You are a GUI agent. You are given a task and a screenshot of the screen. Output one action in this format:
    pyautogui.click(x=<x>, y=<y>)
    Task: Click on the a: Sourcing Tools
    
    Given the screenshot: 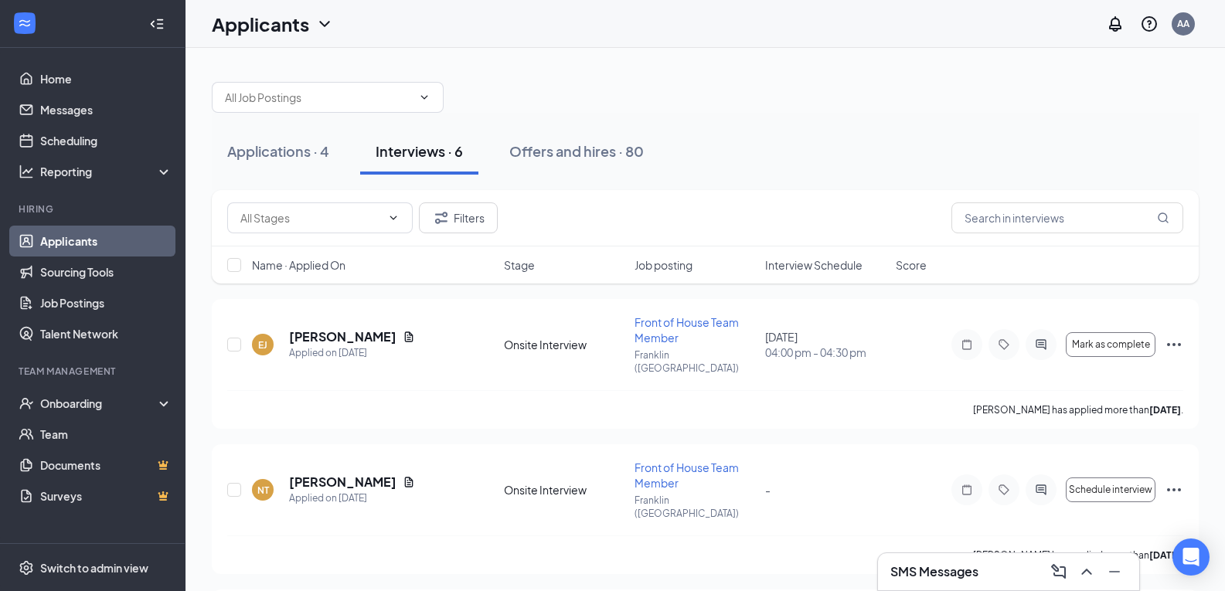 What is the action you would take?
    pyautogui.click(x=106, y=272)
    